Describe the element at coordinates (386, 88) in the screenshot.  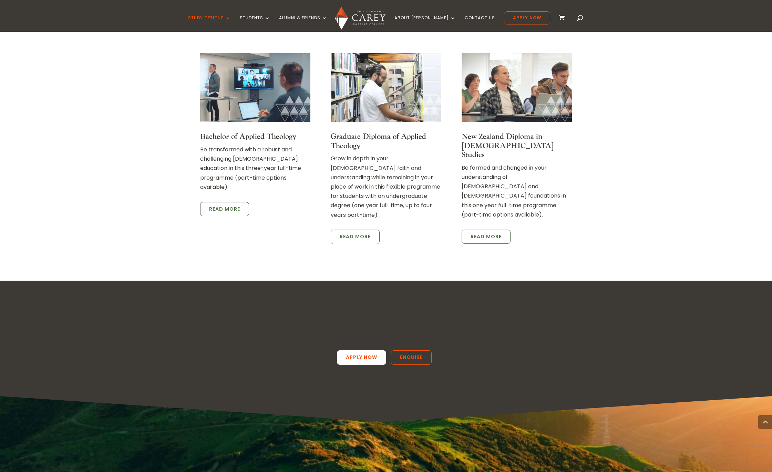
I see `img: library` at that location.